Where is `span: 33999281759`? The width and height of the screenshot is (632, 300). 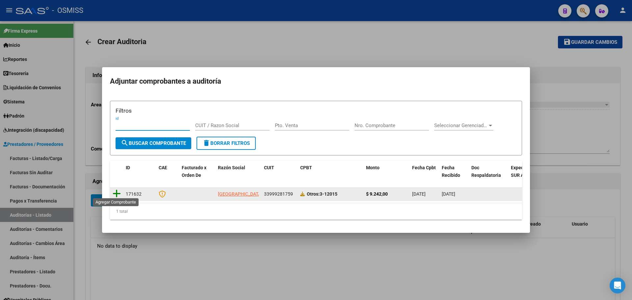
span: 33999281759 is located at coordinates (278, 194).